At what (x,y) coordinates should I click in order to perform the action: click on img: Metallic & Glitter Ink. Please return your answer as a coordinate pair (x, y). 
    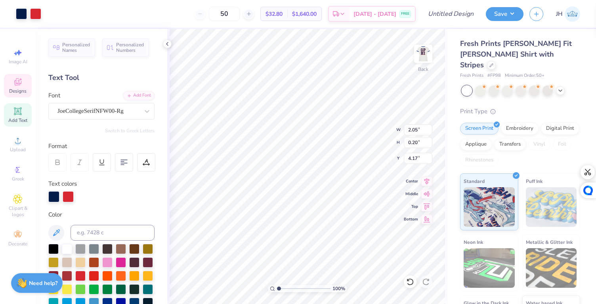
    Looking at the image, I should click on (551, 268).